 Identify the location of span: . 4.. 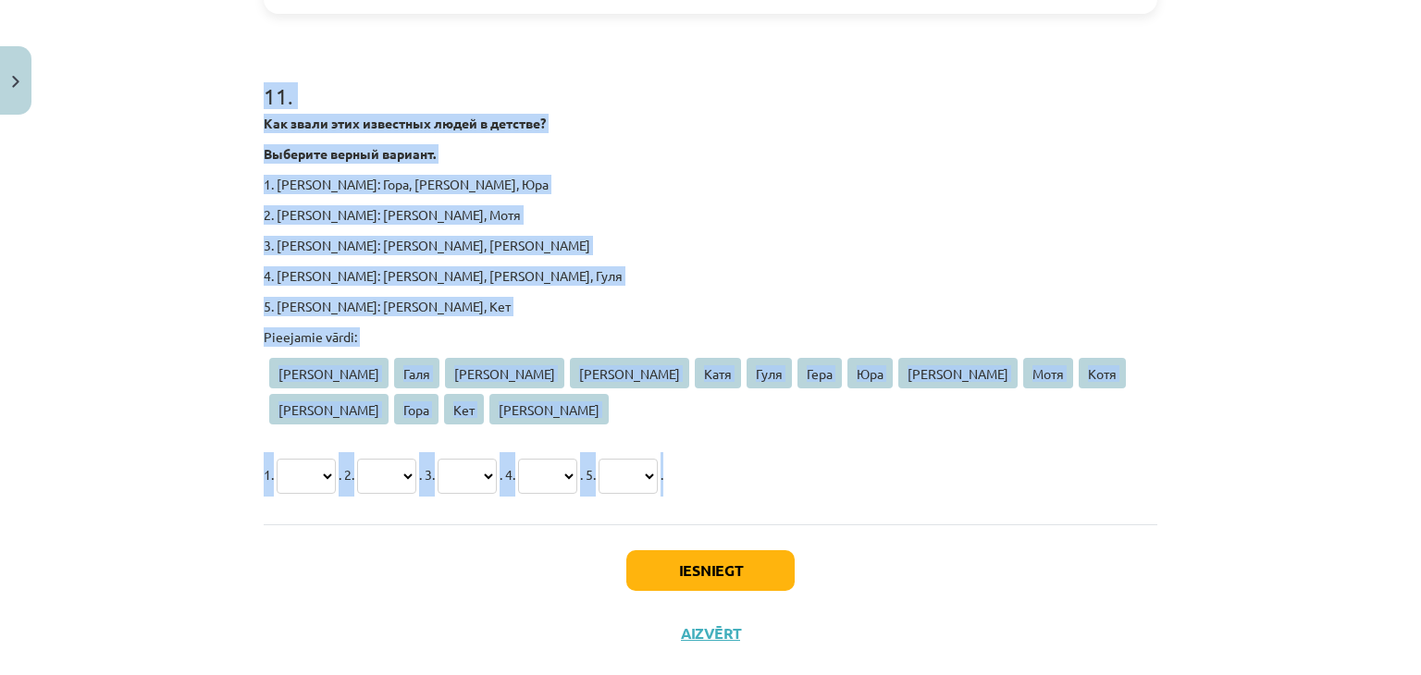
(507, 475).